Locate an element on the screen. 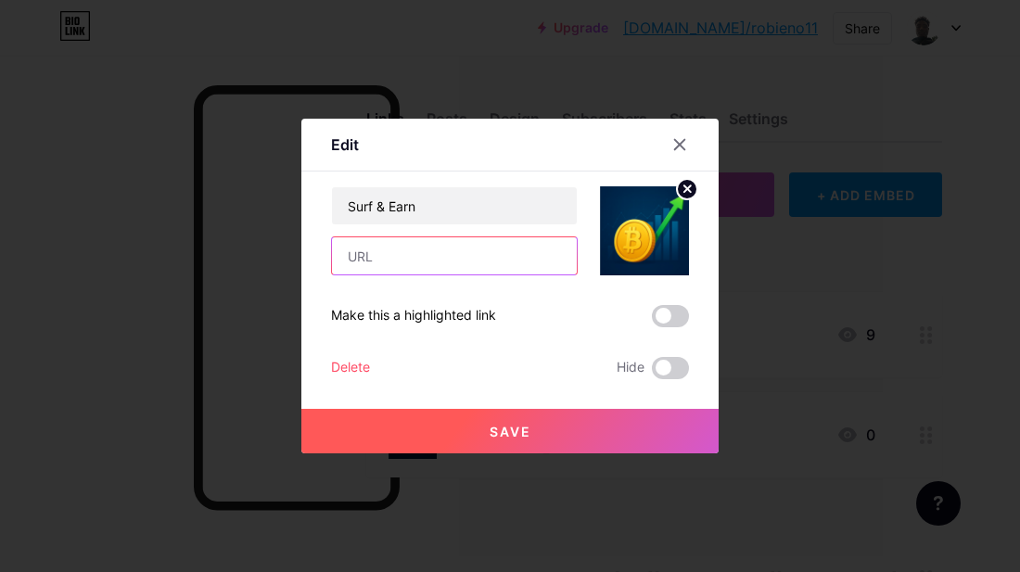 Image resolution: width=1020 pixels, height=572 pixels. div: Edit is located at coordinates (345, 145).